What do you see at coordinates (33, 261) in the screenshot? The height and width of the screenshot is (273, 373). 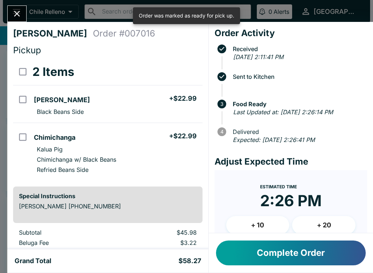 I see `h5: Grand Total` at bounding box center [33, 261].